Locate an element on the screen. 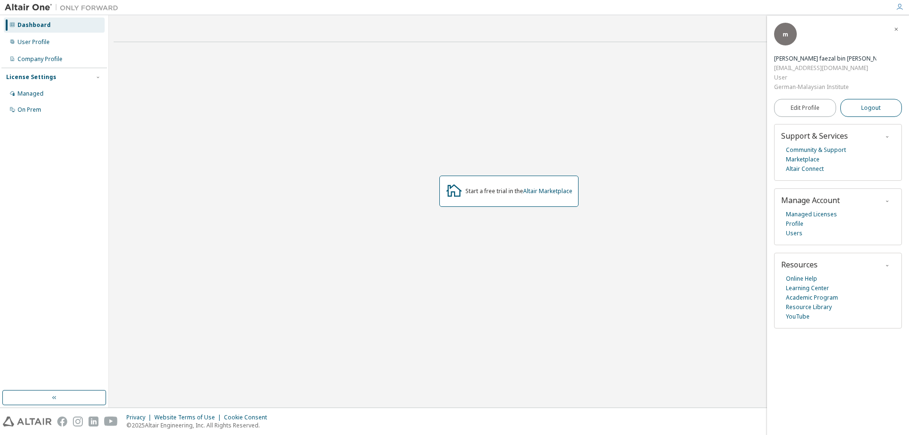  div: On Prem is located at coordinates (29, 110).